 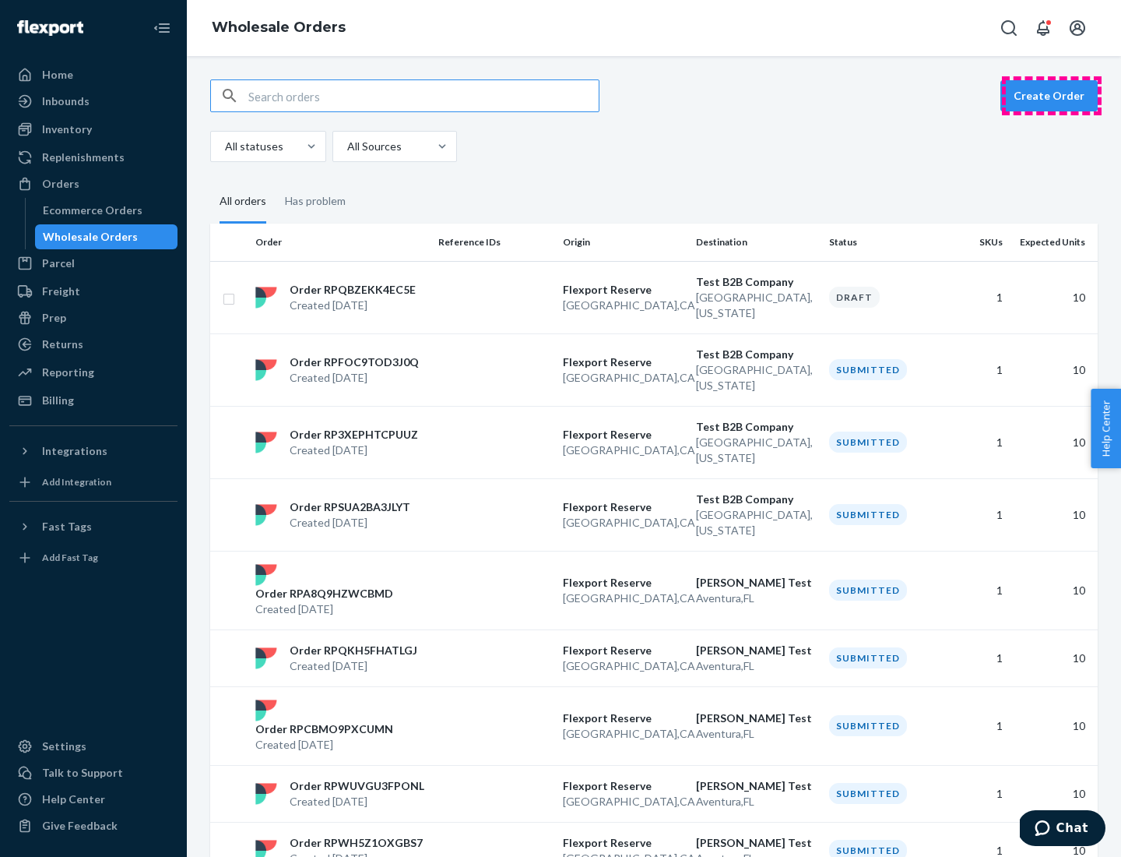 I want to click on th: Expected Units, so click(x=1054, y=242).